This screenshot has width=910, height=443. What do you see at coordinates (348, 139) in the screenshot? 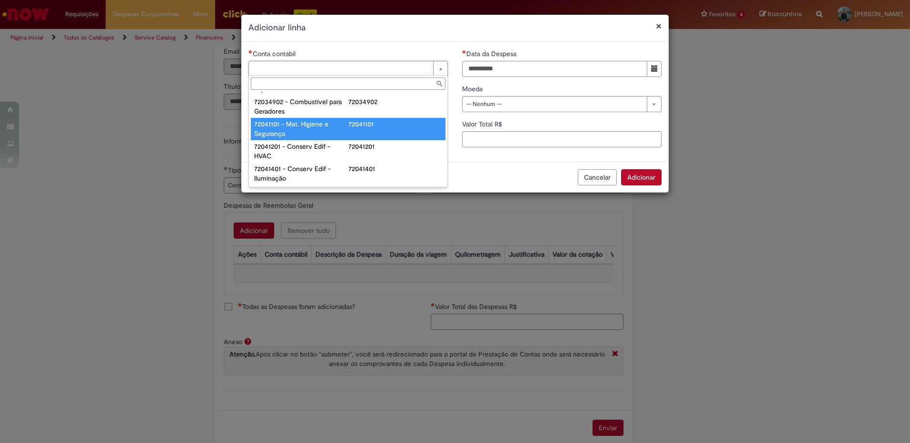
I see `ul: Conta contábil` at bounding box center [348, 139].